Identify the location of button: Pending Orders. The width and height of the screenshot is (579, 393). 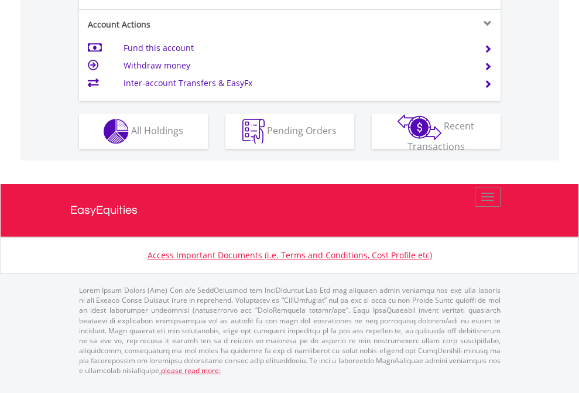
(290, 131).